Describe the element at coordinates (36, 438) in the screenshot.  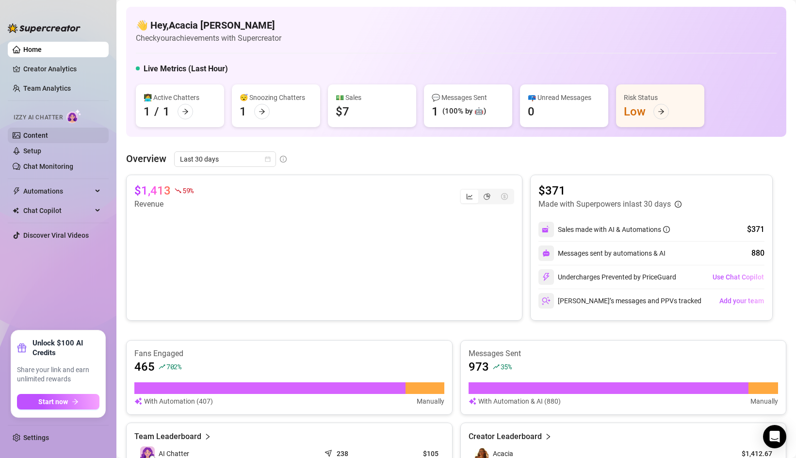
I see `a: Settings` at that location.